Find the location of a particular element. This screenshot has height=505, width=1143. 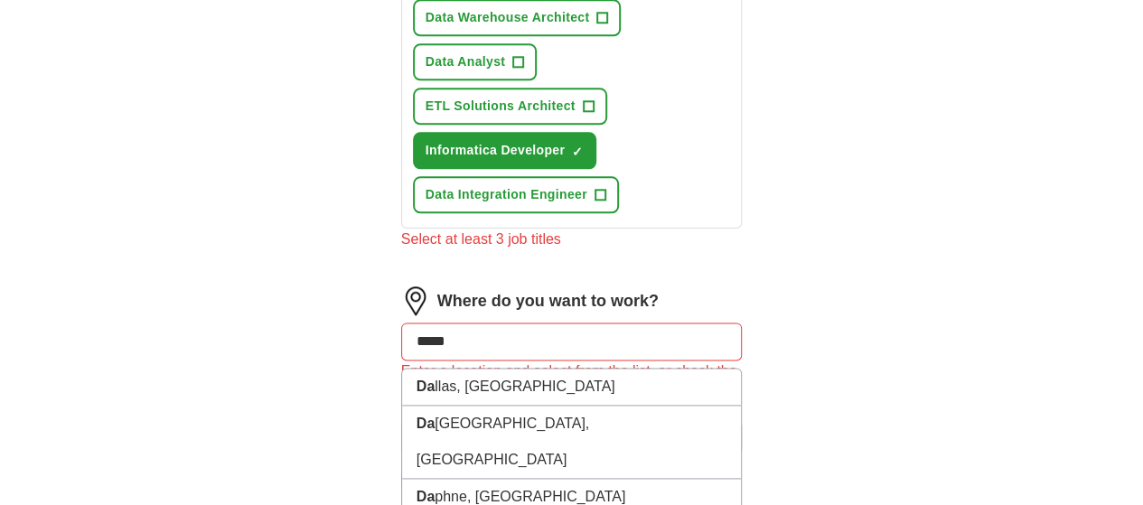

span: Data Analyst is located at coordinates (465, 61).